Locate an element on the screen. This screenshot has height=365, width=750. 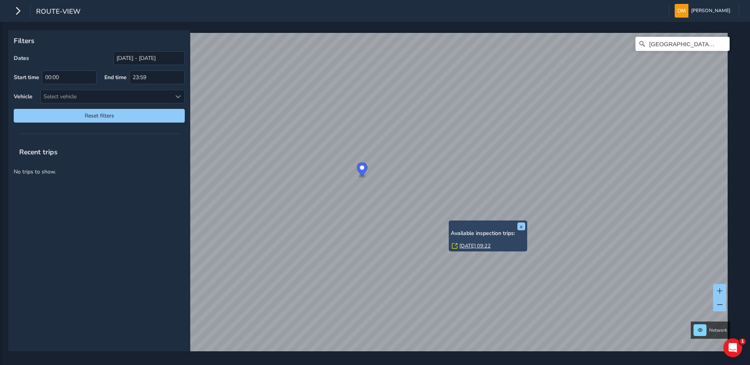
span: Recent trips is located at coordinates (38, 152).